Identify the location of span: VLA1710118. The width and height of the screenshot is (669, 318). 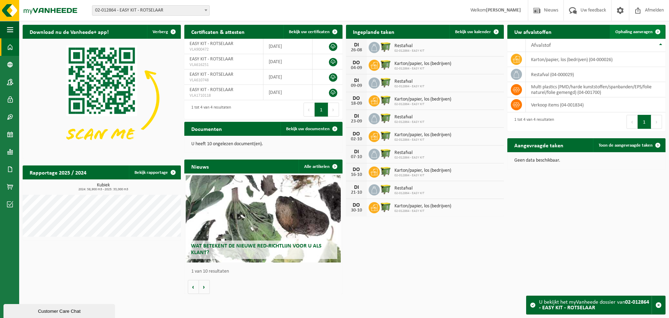
(224, 96).